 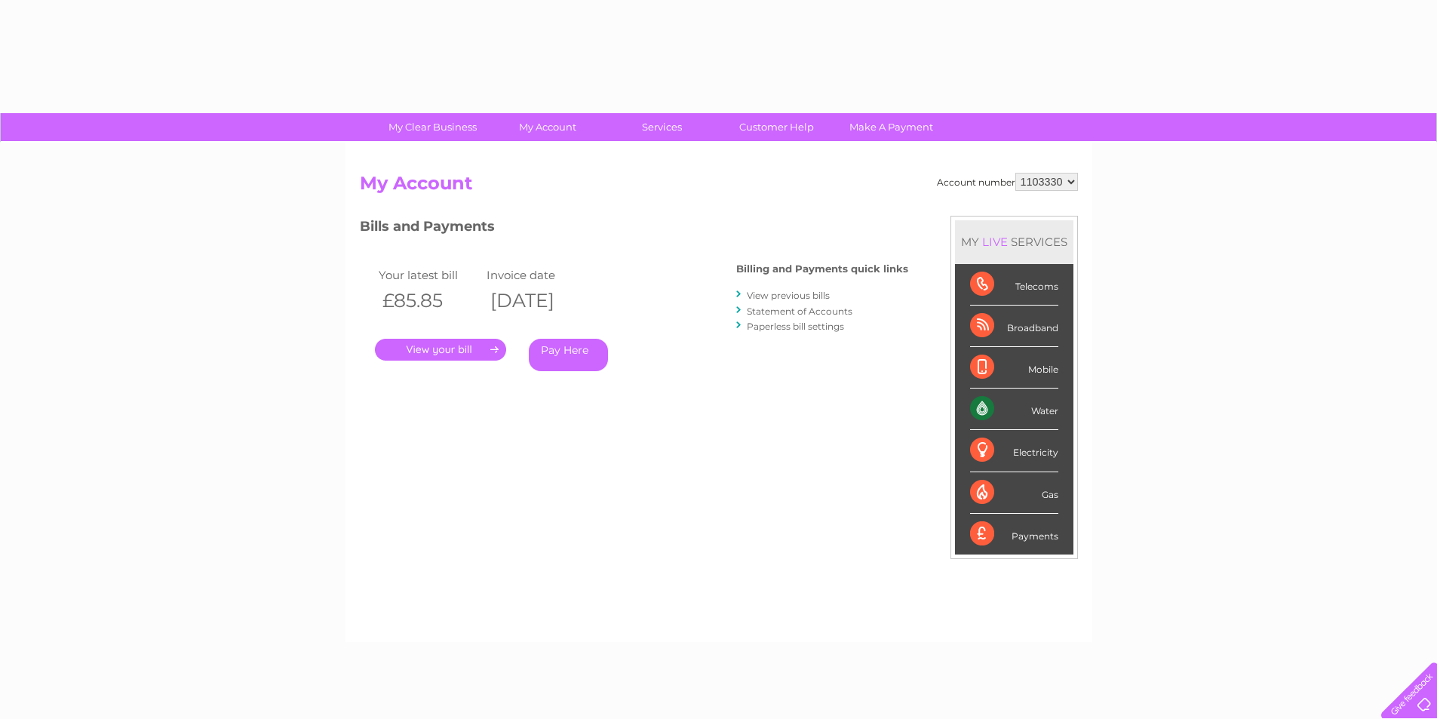 What do you see at coordinates (800, 311) in the screenshot?
I see `a: Statement of Accounts` at bounding box center [800, 311].